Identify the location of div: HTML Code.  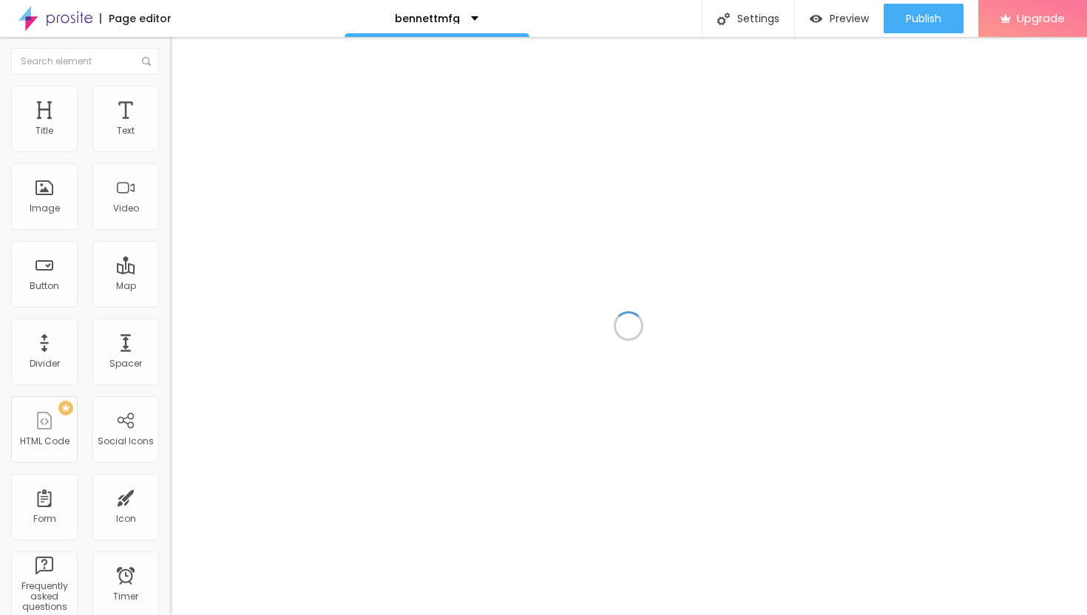
(44, 441).